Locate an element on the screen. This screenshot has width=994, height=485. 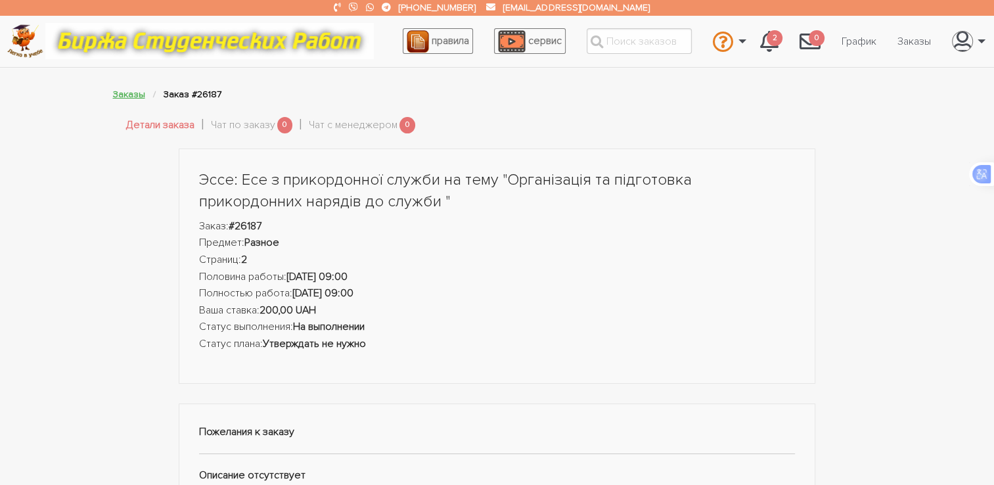
a: сервис is located at coordinates (530, 41).